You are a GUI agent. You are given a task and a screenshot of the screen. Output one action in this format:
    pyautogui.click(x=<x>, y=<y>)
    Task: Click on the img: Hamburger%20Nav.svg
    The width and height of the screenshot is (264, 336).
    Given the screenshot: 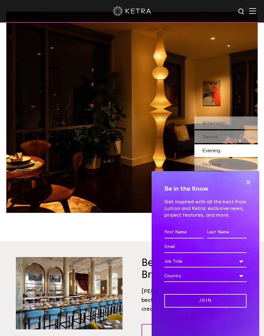 What is the action you would take?
    pyautogui.click(x=252, y=11)
    